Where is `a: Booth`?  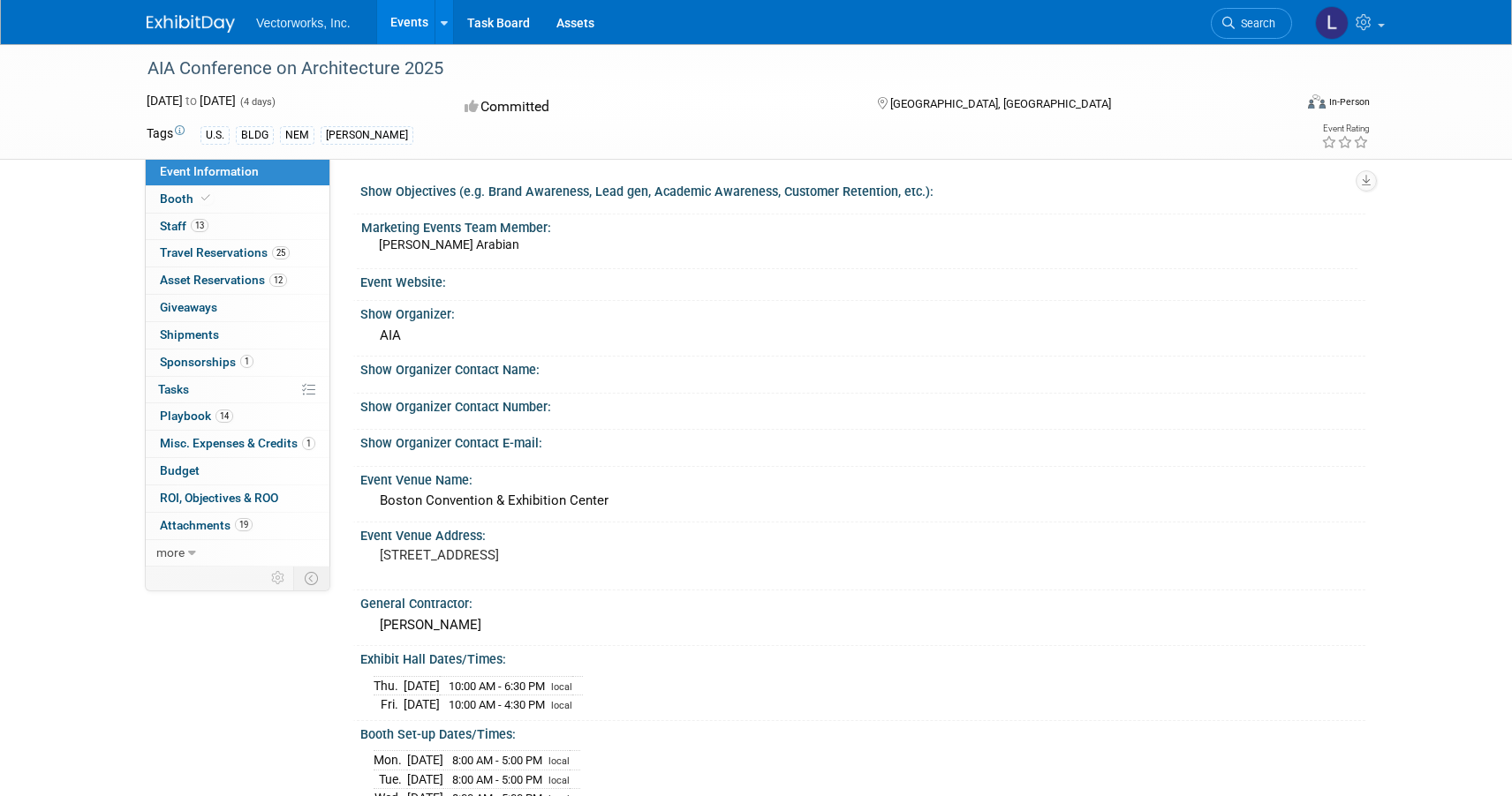
a: Booth is located at coordinates (237, 199).